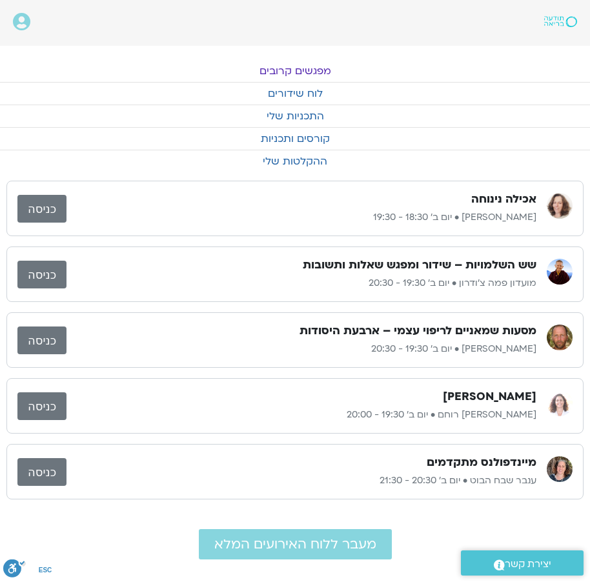 The height and width of the screenshot is (582, 590). I want to click on span: יצירת קשר, so click(528, 564).